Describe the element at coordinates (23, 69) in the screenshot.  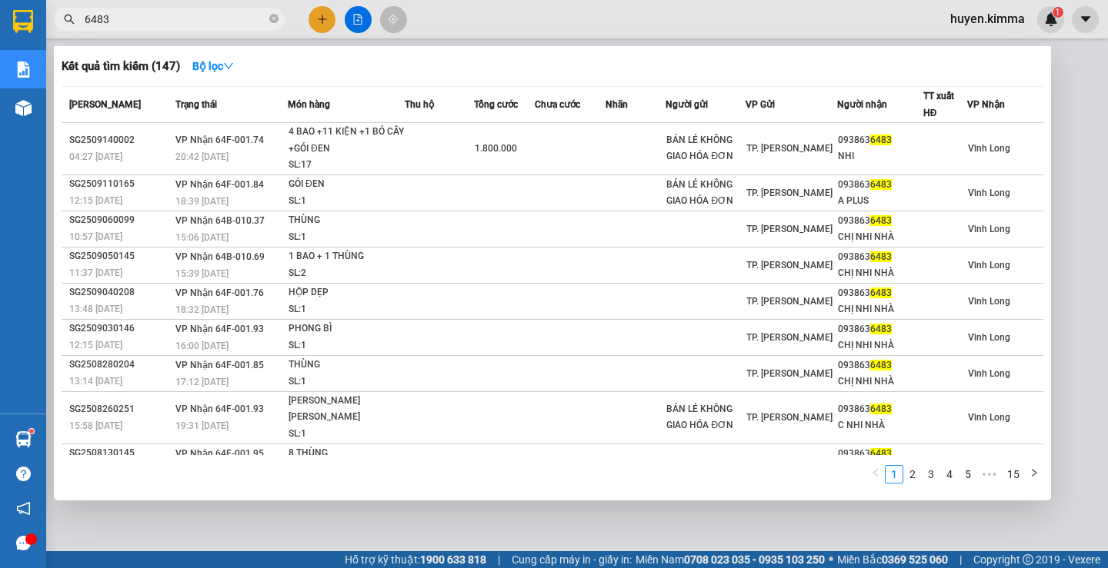
I see `img: solution-icon` at that location.